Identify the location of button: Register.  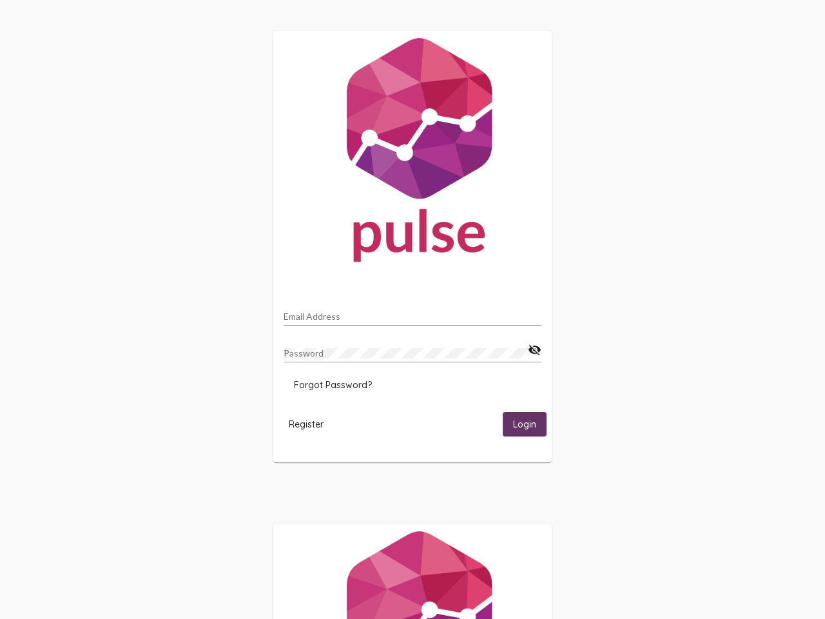
(306, 424).